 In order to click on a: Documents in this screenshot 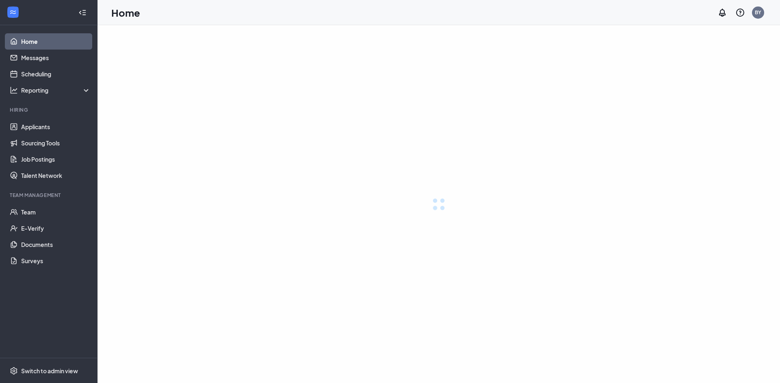, I will do `click(56, 244)`.